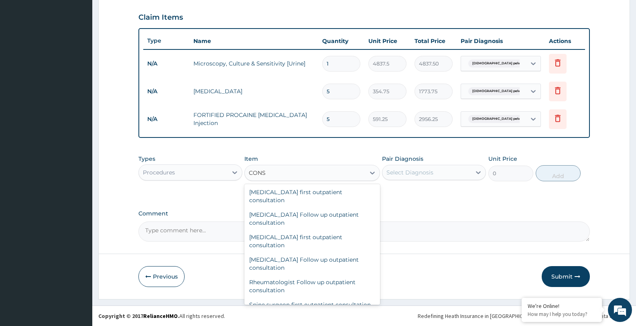  Describe the element at coordinates (566, 276) in the screenshot. I see `button: Submit` at that location.